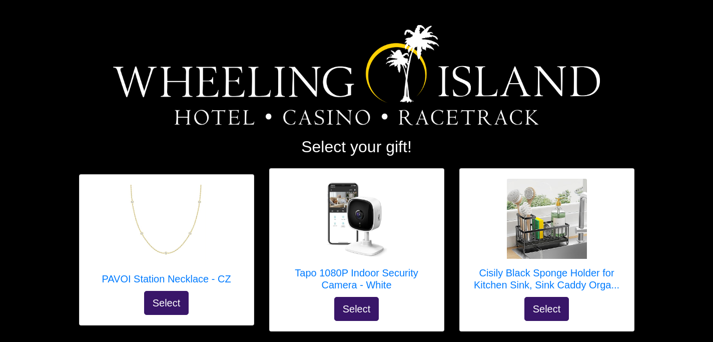 The width and height of the screenshot is (713, 342). What do you see at coordinates (166, 279) in the screenshot?
I see `h5: PAVOI Station Necklace - CZ` at bounding box center [166, 279].